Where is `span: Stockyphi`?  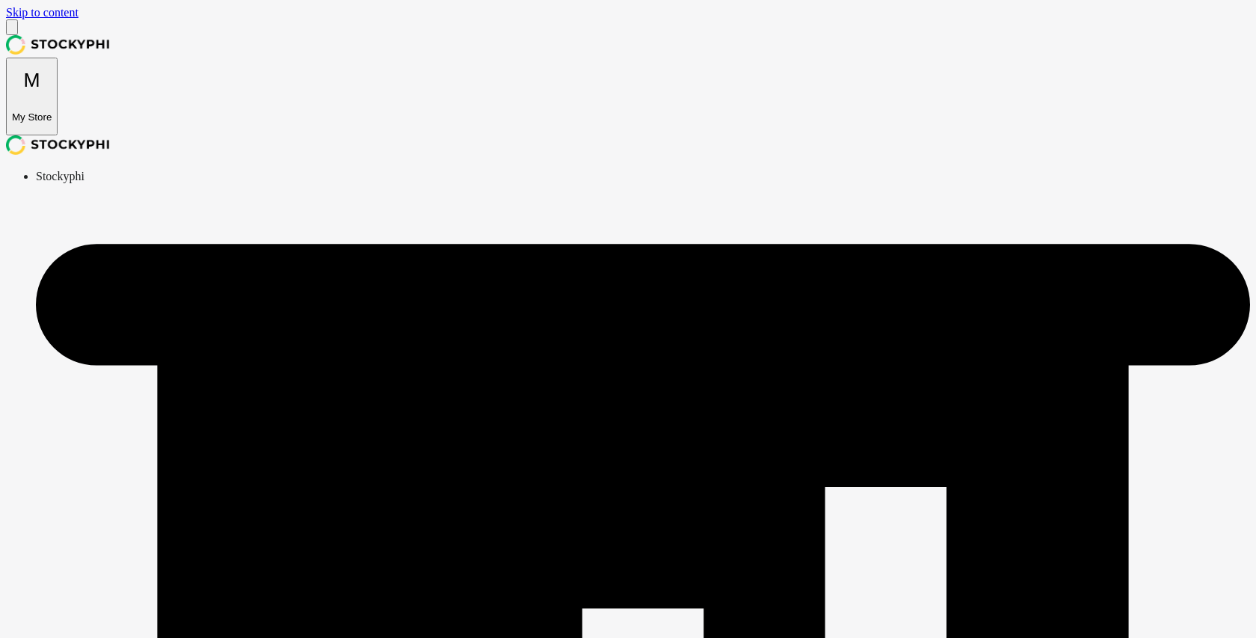
span: Stockyphi is located at coordinates (60, 176).